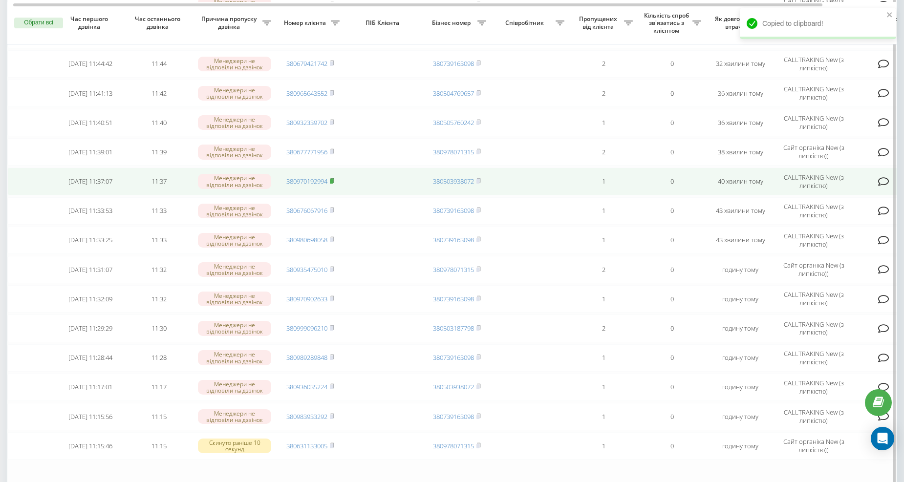 The image size is (904, 482). I want to click on a: 380970902633, so click(307, 299).